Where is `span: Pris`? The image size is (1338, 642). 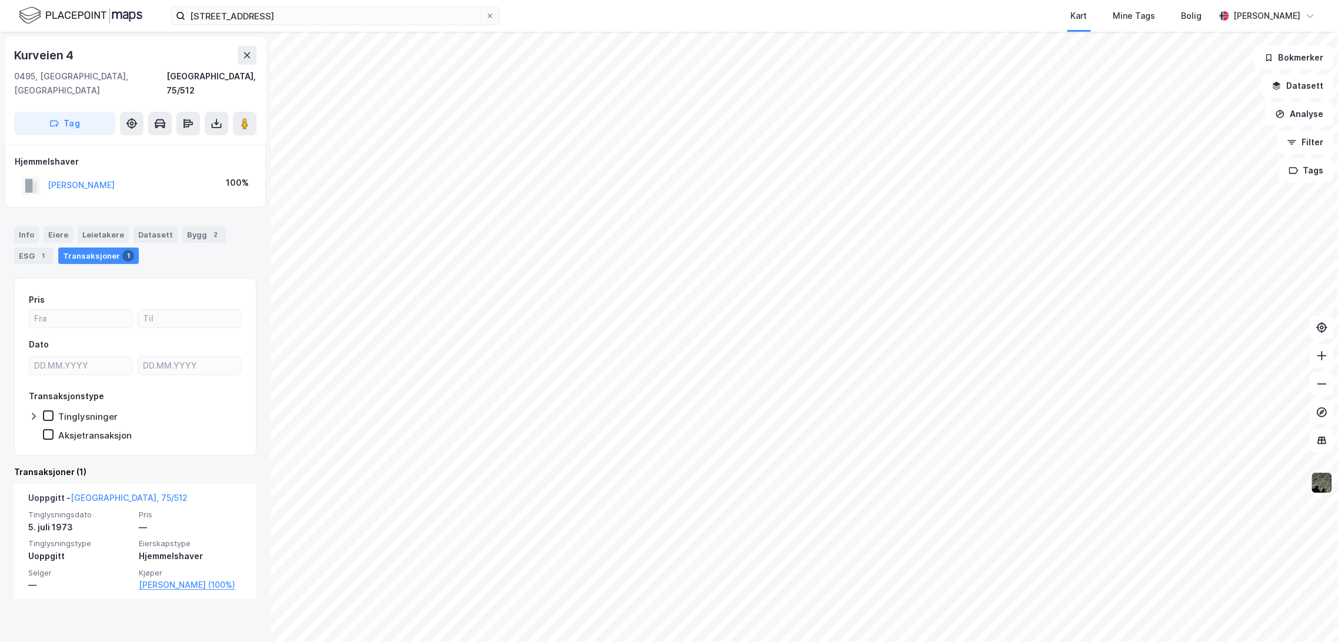 span: Pris is located at coordinates (191, 515).